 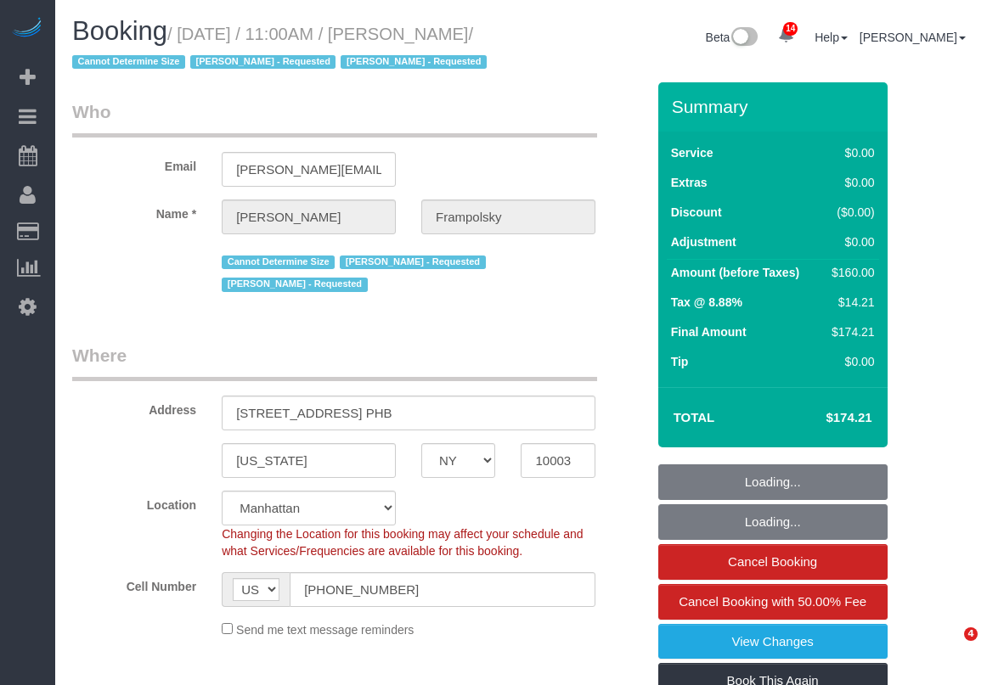 What do you see at coordinates (775, 106) in the screenshot?
I see `h3: Summary` at bounding box center [775, 106].